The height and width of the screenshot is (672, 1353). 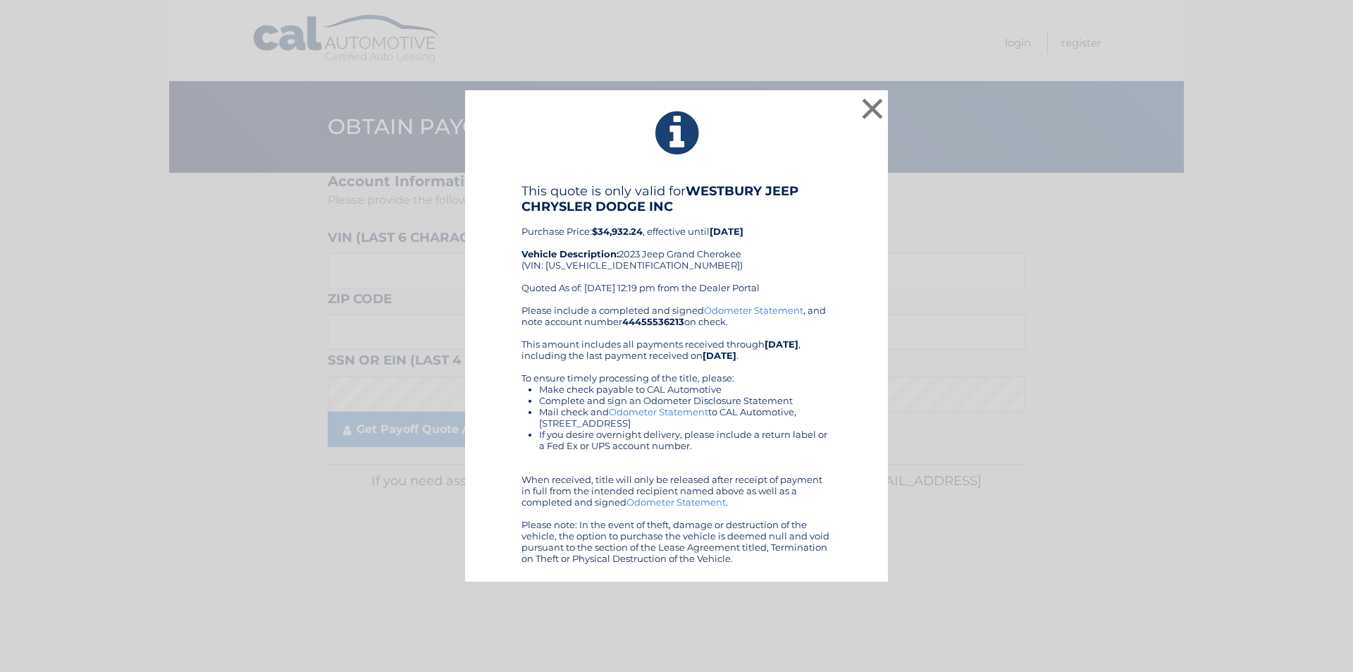 I want to click on b: $34,932.24, so click(x=617, y=231).